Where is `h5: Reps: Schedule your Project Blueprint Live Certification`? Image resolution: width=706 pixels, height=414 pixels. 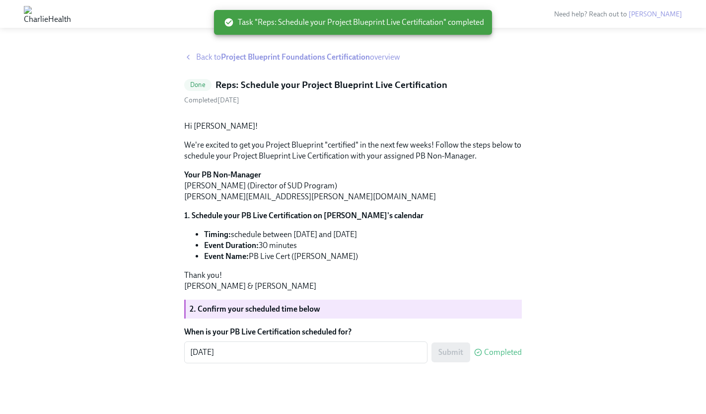
h5: Reps: Schedule your Project Blueprint Live Certification is located at coordinates (331, 85).